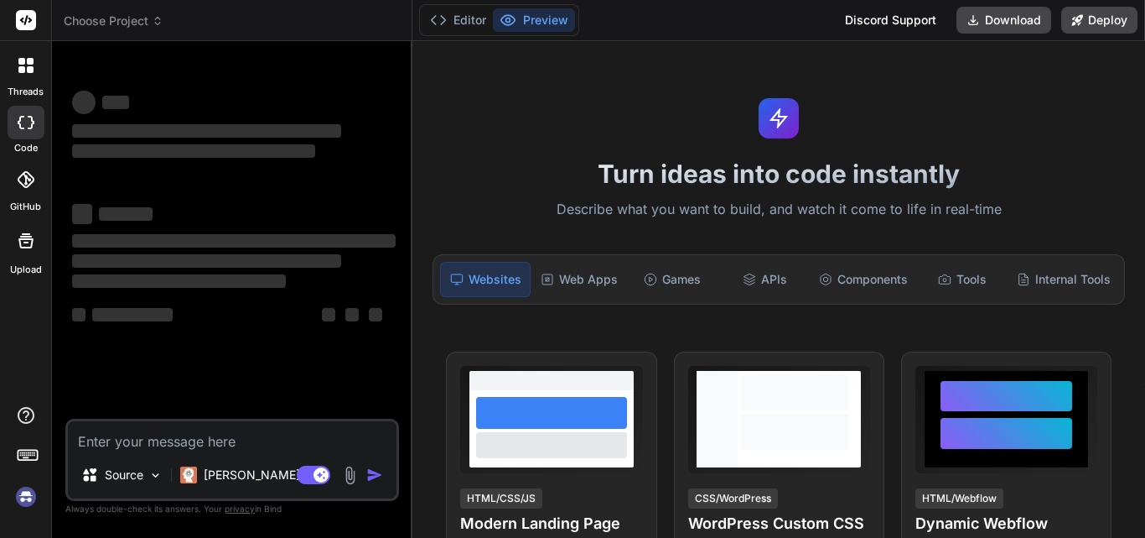  I want to click on button: Preview, so click(534, 20).